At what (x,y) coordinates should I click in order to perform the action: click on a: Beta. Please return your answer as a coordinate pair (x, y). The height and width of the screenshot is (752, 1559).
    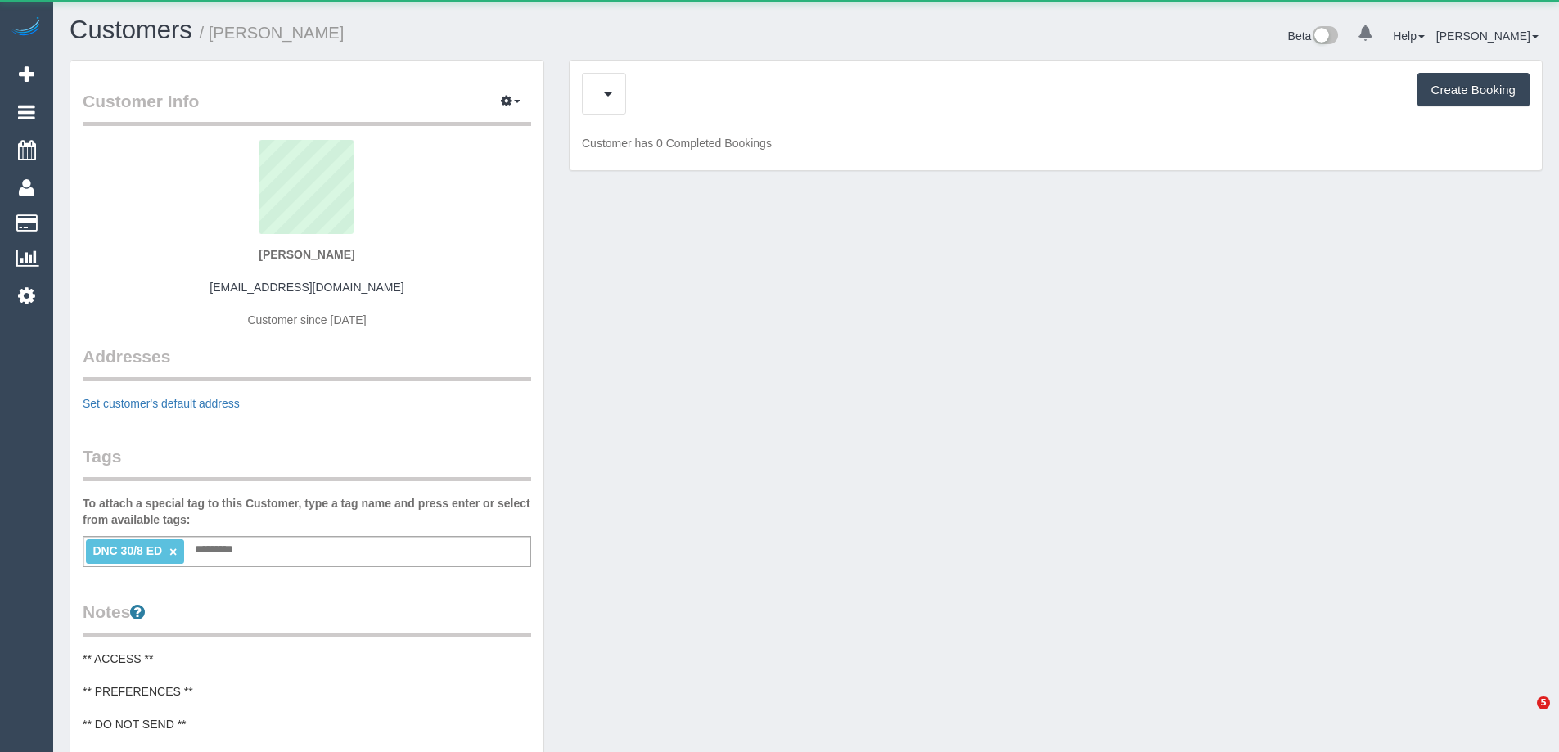
    Looking at the image, I should click on (1313, 36).